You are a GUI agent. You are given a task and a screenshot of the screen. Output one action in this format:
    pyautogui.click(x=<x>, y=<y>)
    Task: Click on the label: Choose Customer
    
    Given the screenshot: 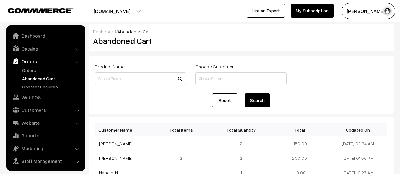 What is the action you would take?
    pyautogui.click(x=214, y=66)
    